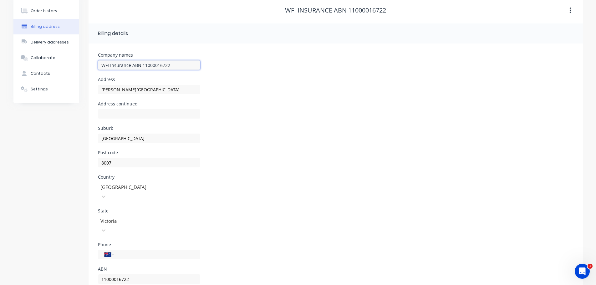 The height and width of the screenshot is (285, 596). What do you see at coordinates (46, 58) in the screenshot?
I see `button: Collaborate` at bounding box center [46, 58].